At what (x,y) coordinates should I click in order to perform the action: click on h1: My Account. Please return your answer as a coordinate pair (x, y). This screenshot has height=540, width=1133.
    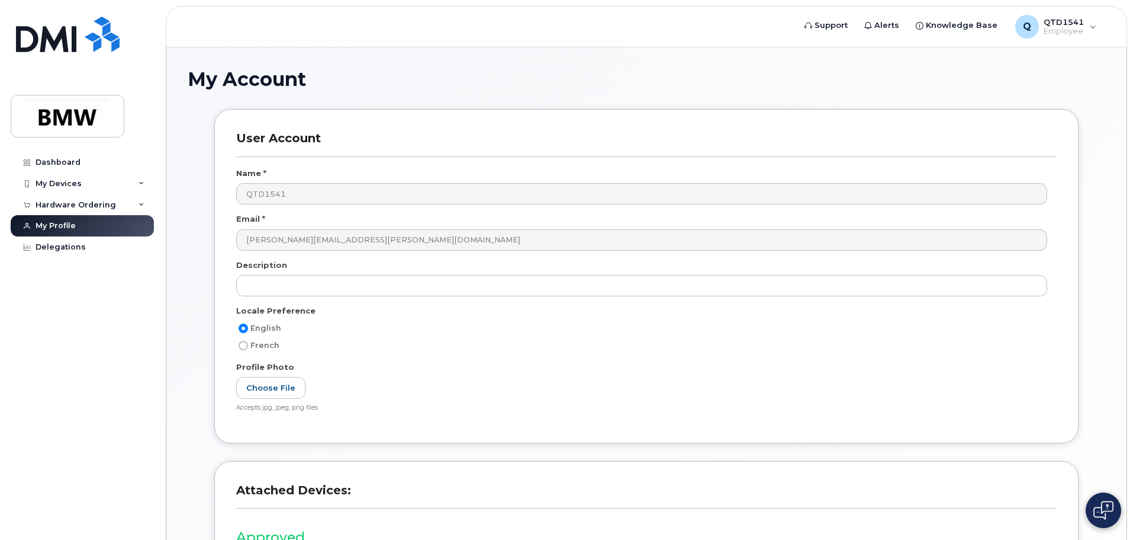
    Looking at the image, I should click on (647, 79).